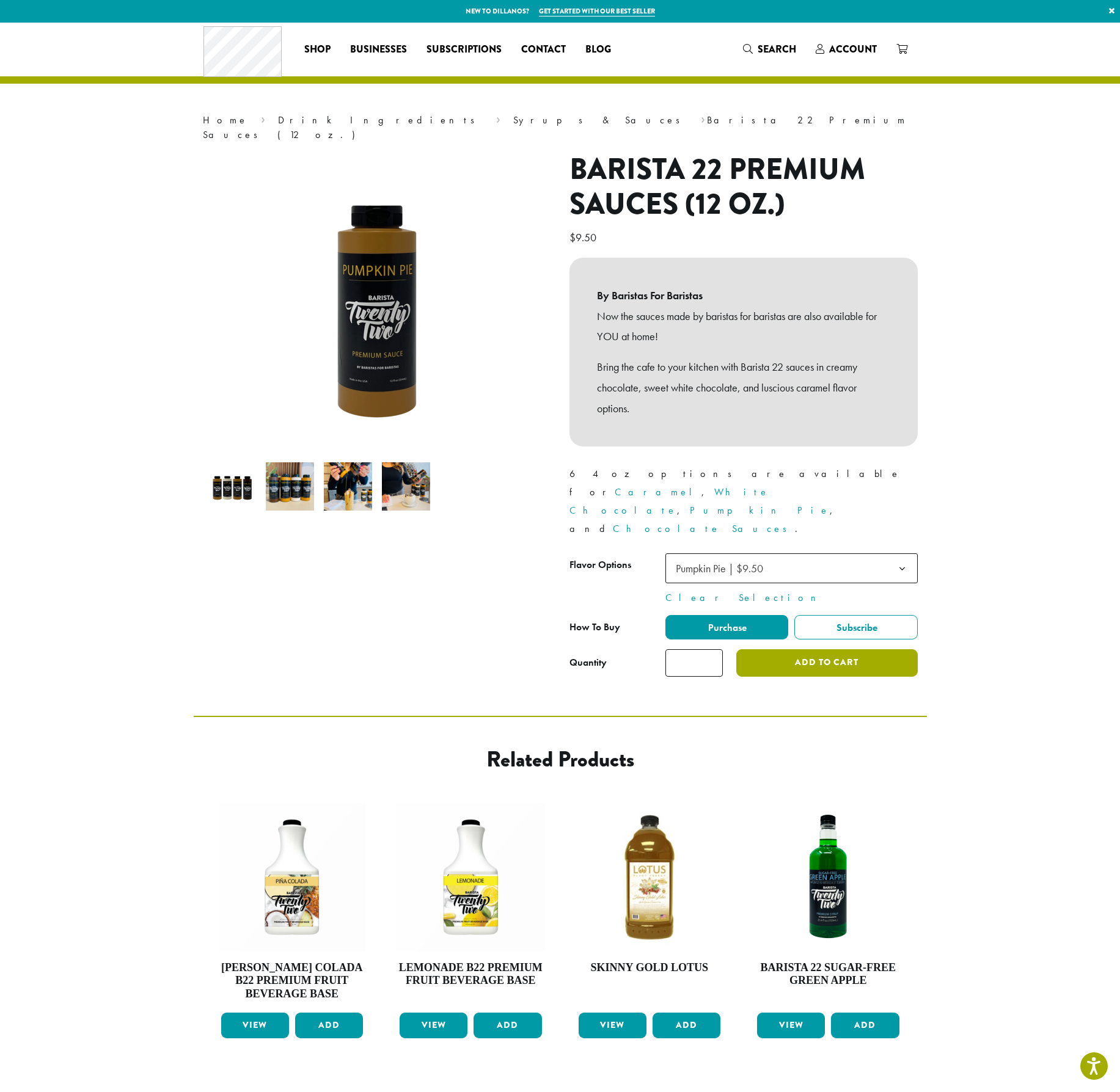  I want to click on img: Barista 22 Premium Sauces (12 oz.) - Image 4, so click(405, 486).